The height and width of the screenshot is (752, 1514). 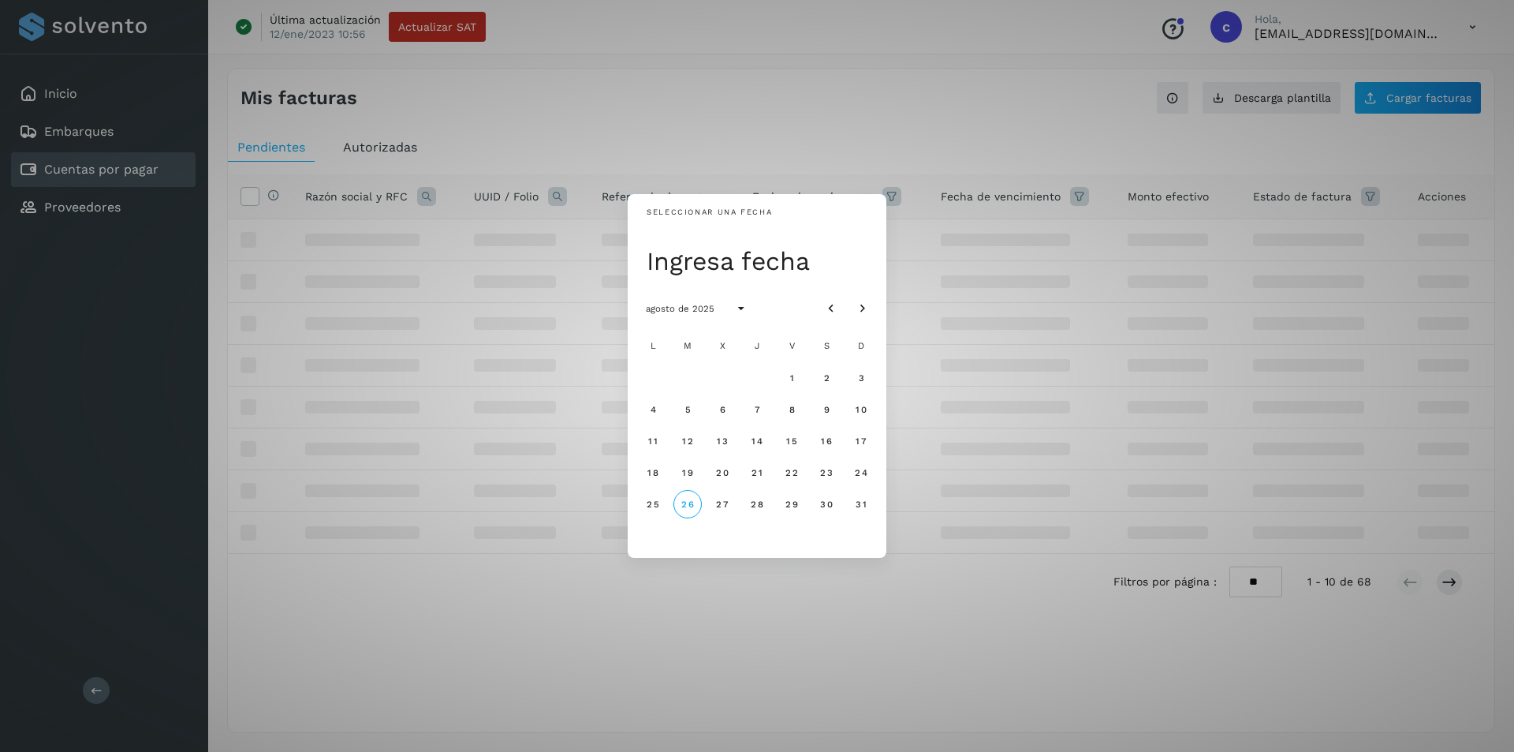 What do you see at coordinates (826, 346) in the screenshot?
I see `div: S` at bounding box center [826, 346].